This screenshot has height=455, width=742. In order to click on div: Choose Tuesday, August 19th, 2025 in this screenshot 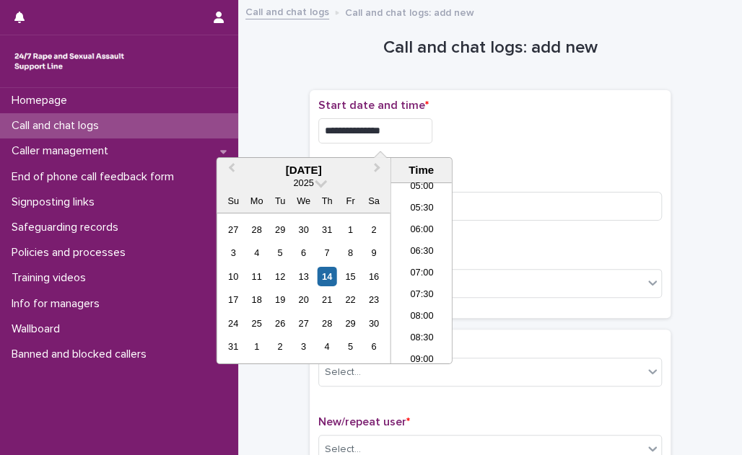, I will do `click(279, 299)`.